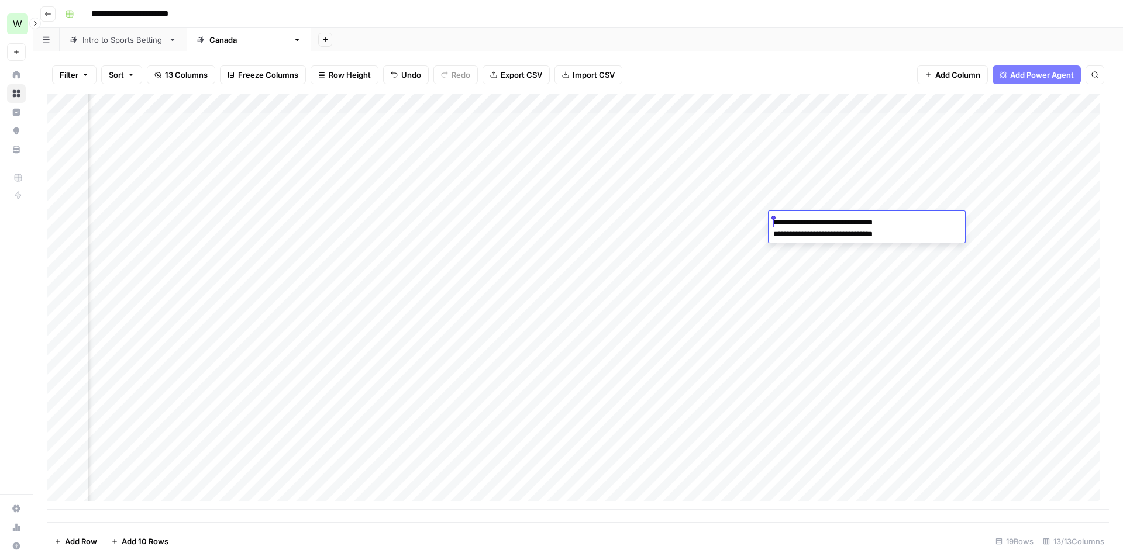 The height and width of the screenshot is (560, 1123). I want to click on a: Settings, so click(16, 509).